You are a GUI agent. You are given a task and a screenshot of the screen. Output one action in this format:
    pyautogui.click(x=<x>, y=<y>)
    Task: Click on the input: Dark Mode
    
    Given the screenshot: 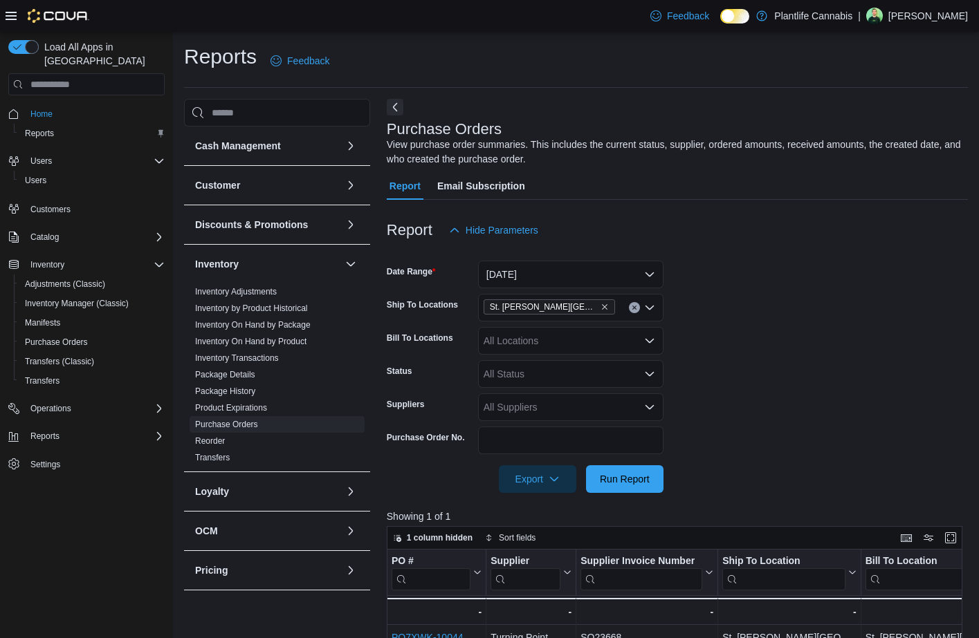 What is the action you would take?
    pyautogui.click(x=734, y=16)
    